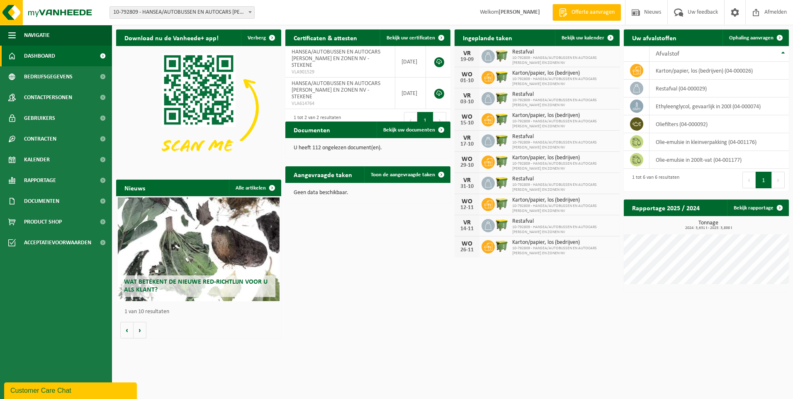 Image resolution: width=793 pixels, height=399 pixels. Describe the element at coordinates (48, 77) in the screenshot. I see `span: Bedrijfsgegevens` at that location.